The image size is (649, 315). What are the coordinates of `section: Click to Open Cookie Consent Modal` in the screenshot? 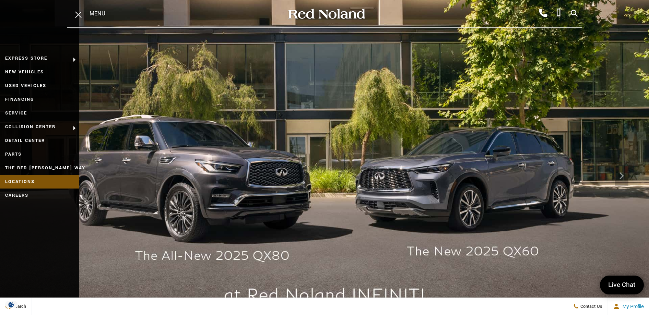 It's located at (11, 305).